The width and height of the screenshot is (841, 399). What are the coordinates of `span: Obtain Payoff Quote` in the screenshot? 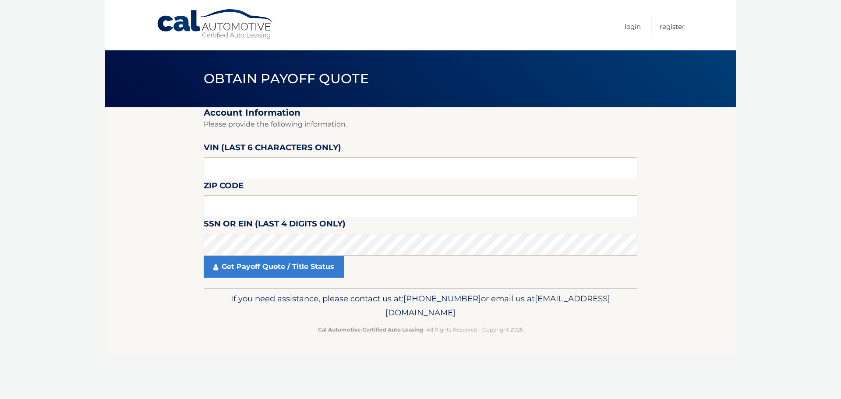 It's located at (286, 78).